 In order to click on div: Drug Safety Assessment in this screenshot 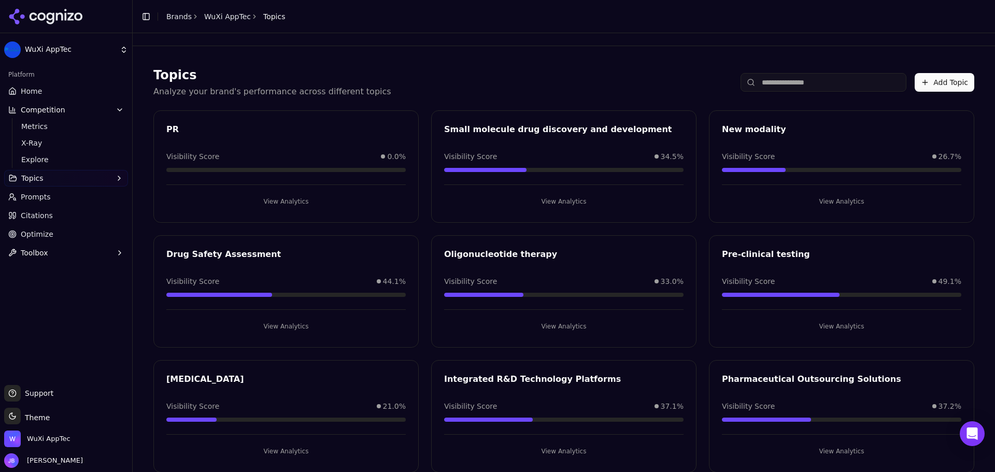, I will do `click(286, 254)`.